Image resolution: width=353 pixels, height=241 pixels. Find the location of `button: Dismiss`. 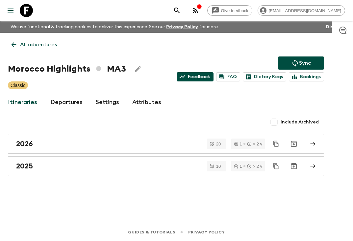

button: Dismiss is located at coordinates (335, 27).